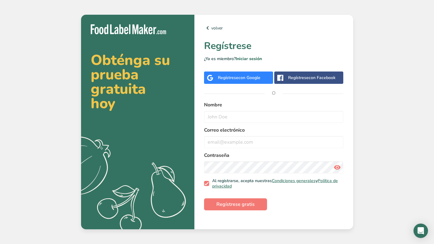 This screenshot has width=434, height=244. Describe the element at coordinates (235, 205) in the screenshot. I see `button: Regístrese gratis` at that location.